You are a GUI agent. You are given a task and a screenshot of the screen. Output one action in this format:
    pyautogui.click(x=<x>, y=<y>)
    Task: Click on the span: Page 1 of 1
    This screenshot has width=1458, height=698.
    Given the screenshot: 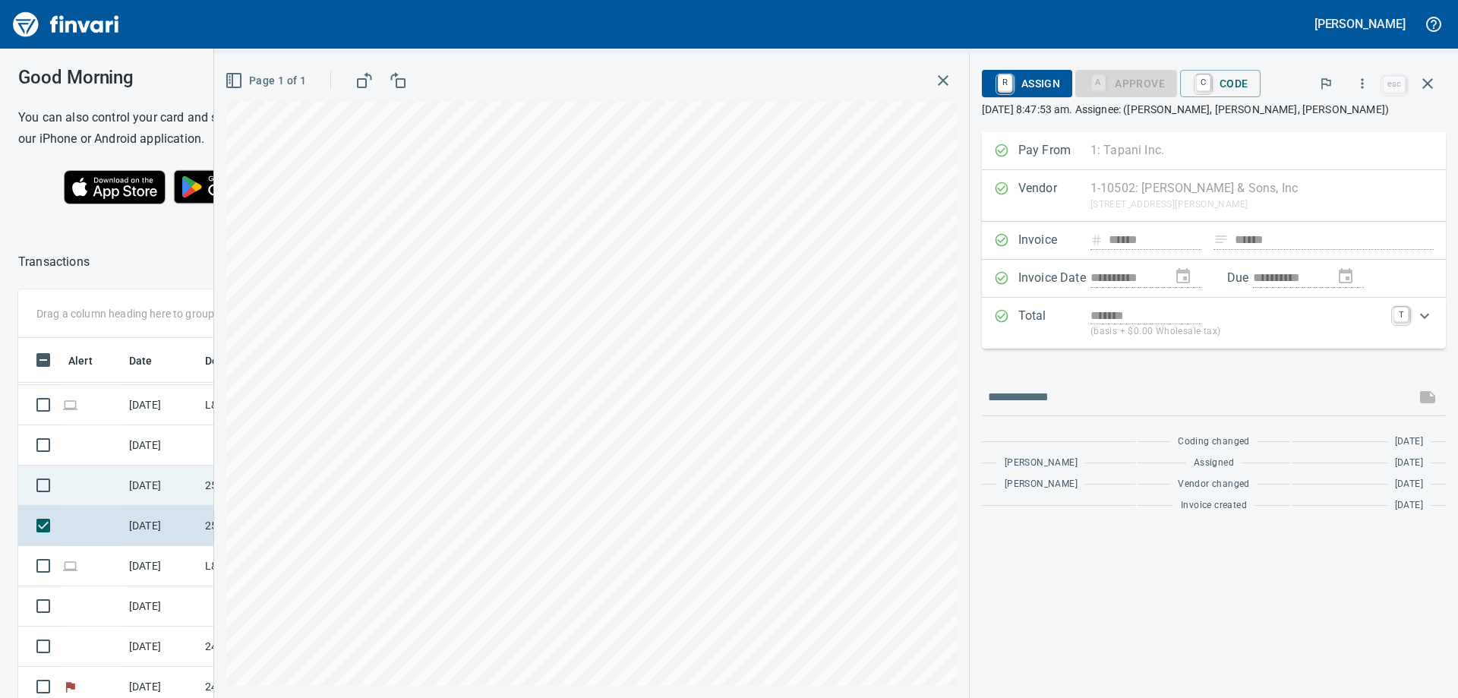 What is the action you would take?
    pyautogui.click(x=267, y=81)
    